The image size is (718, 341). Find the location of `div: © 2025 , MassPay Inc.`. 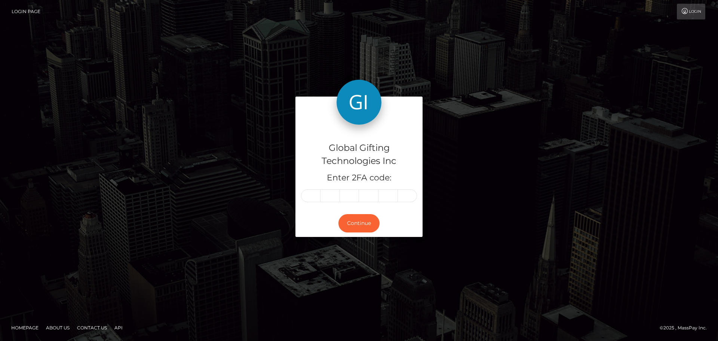

div: © 2025 , MassPay Inc. is located at coordinates (686, 328).